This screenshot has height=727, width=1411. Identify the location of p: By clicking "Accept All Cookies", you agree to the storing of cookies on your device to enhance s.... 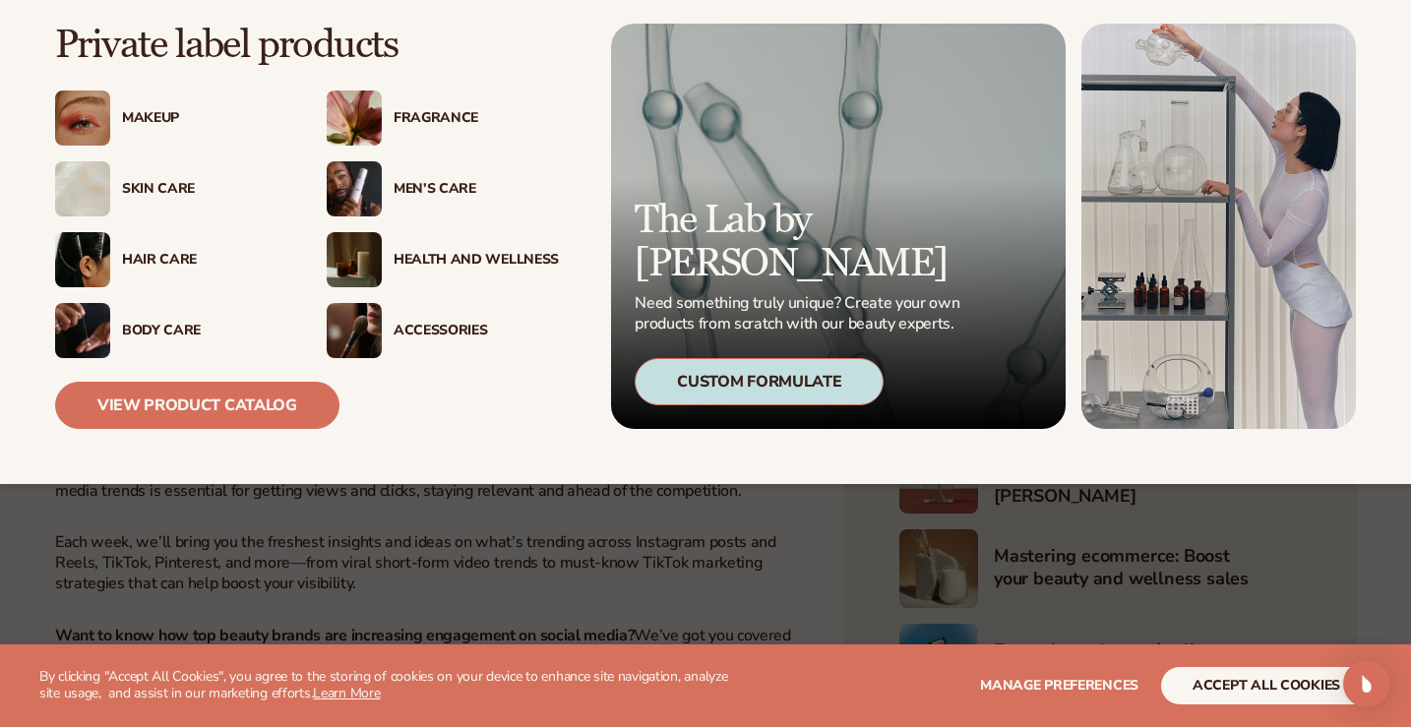
(387, 686).